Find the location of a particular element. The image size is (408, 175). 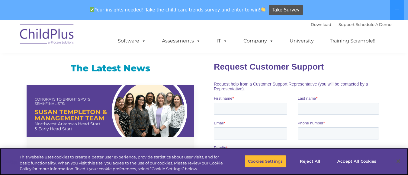

h4: Going Paperless Simplifies Monitoring Data and Running Reports is located at coordinates (111, 156).